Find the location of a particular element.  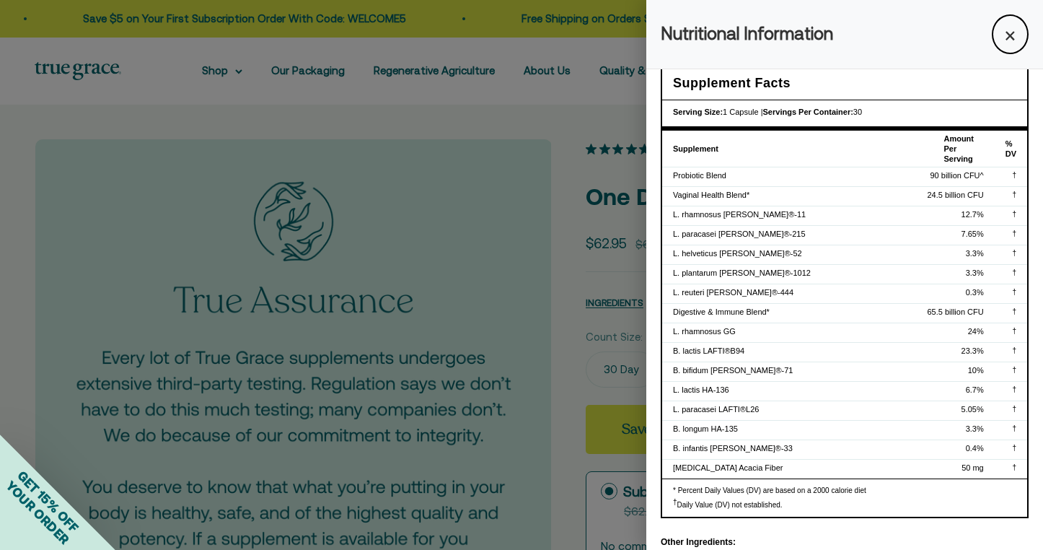

div: * Percent Daily Values (DV) are based on a 2000 calorie diet Daily Value (DV) not established. is located at coordinates (845, 497).